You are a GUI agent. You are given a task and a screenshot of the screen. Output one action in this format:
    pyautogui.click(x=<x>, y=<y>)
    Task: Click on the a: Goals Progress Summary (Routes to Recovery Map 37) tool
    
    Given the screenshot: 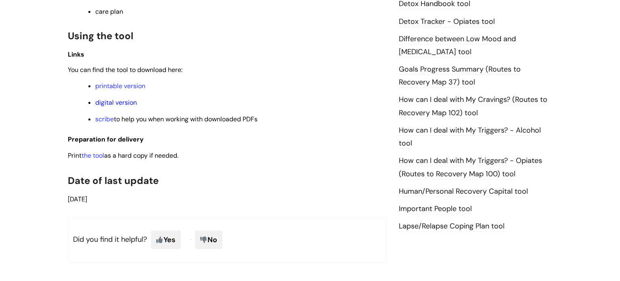 What is the action you would take?
    pyautogui.click(x=460, y=76)
    